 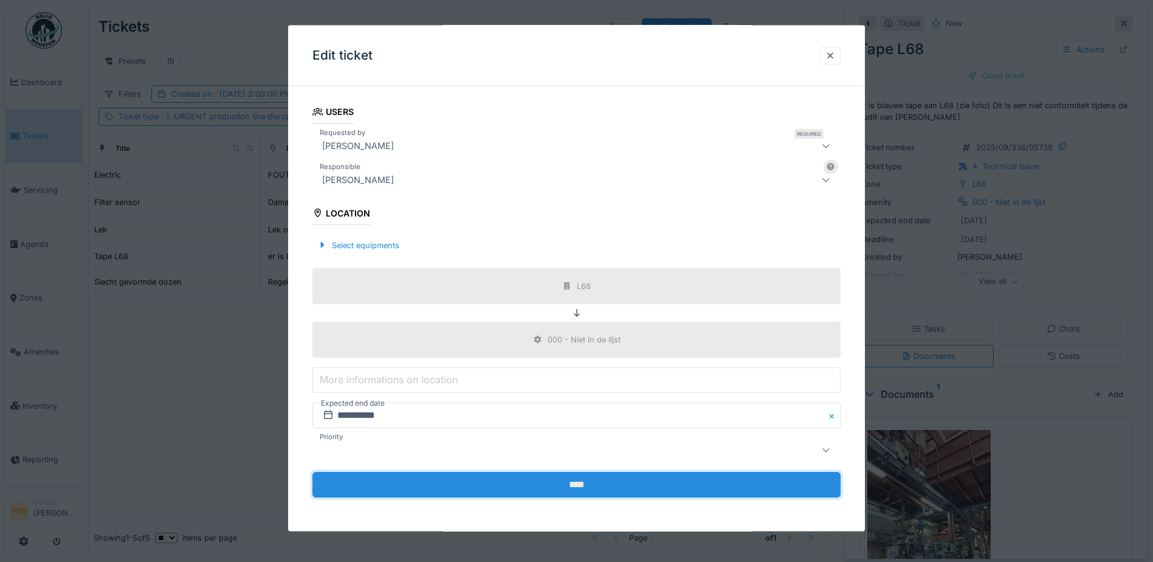 I want to click on label: Priority, so click(x=331, y=436).